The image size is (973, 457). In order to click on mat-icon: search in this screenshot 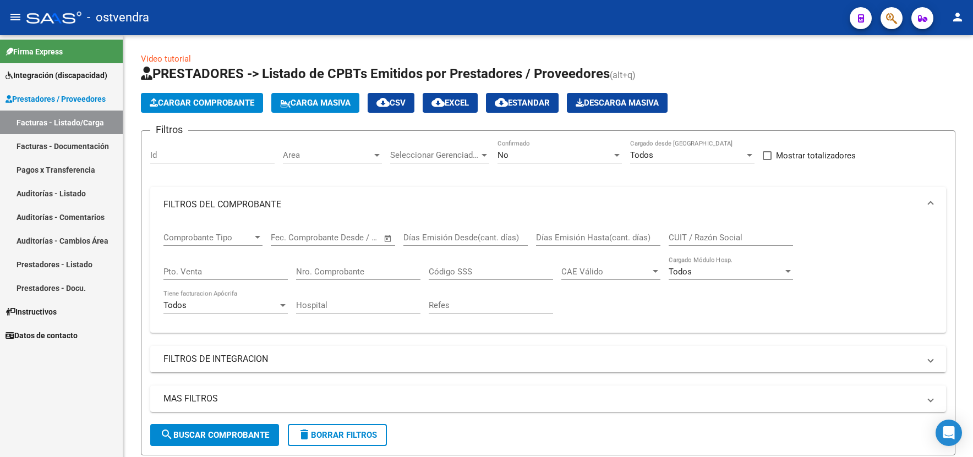, I will do `click(167, 435)`.